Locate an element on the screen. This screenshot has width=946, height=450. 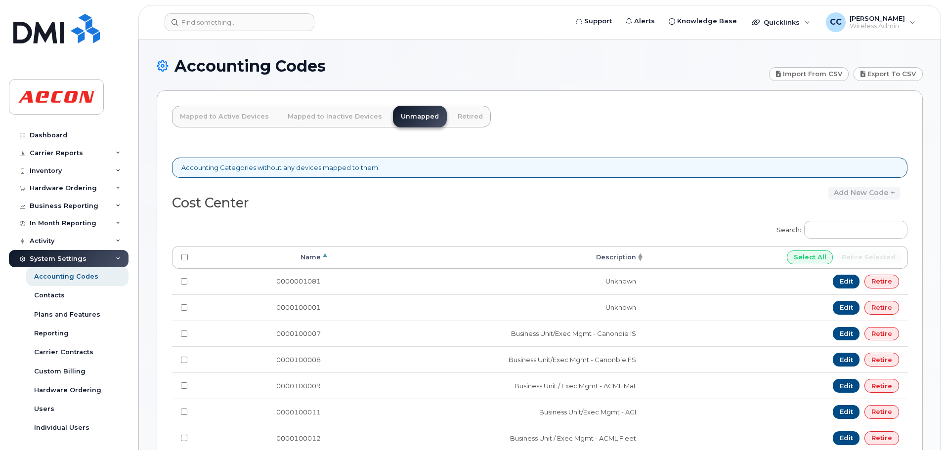
a: Import from CSV is located at coordinates (809, 74).